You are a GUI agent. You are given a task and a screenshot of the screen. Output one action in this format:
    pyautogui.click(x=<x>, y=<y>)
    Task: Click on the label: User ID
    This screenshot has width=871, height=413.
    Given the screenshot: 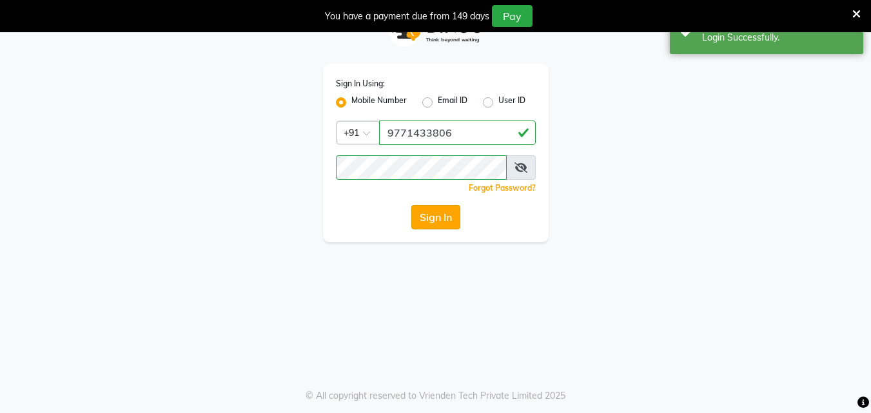 What is the action you would take?
    pyautogui.click(x=512, y=102)
    